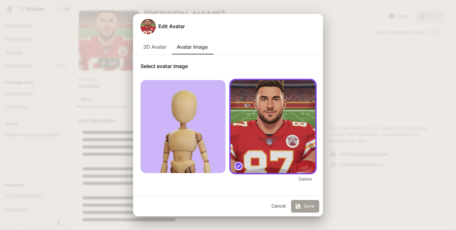 This screenshot has height=230, width=456. What do you see at coordinates (305, 206) in the screenshot?
I see `button: Save` at bounding box center [305, 206].